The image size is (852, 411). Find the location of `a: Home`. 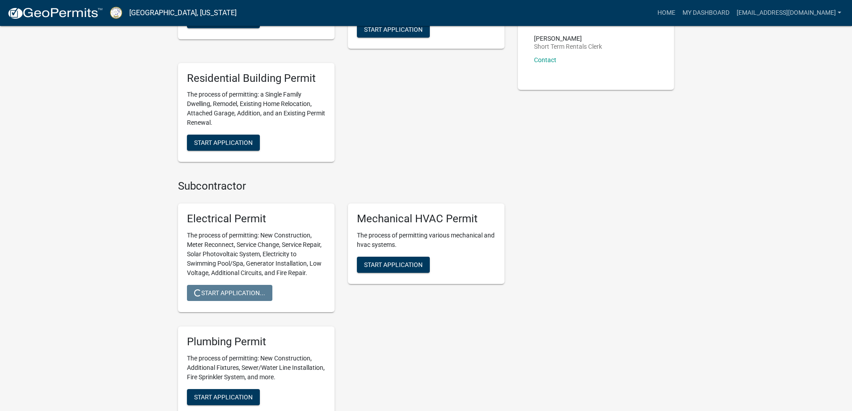

a: Home is located at coordinates (667, 13).